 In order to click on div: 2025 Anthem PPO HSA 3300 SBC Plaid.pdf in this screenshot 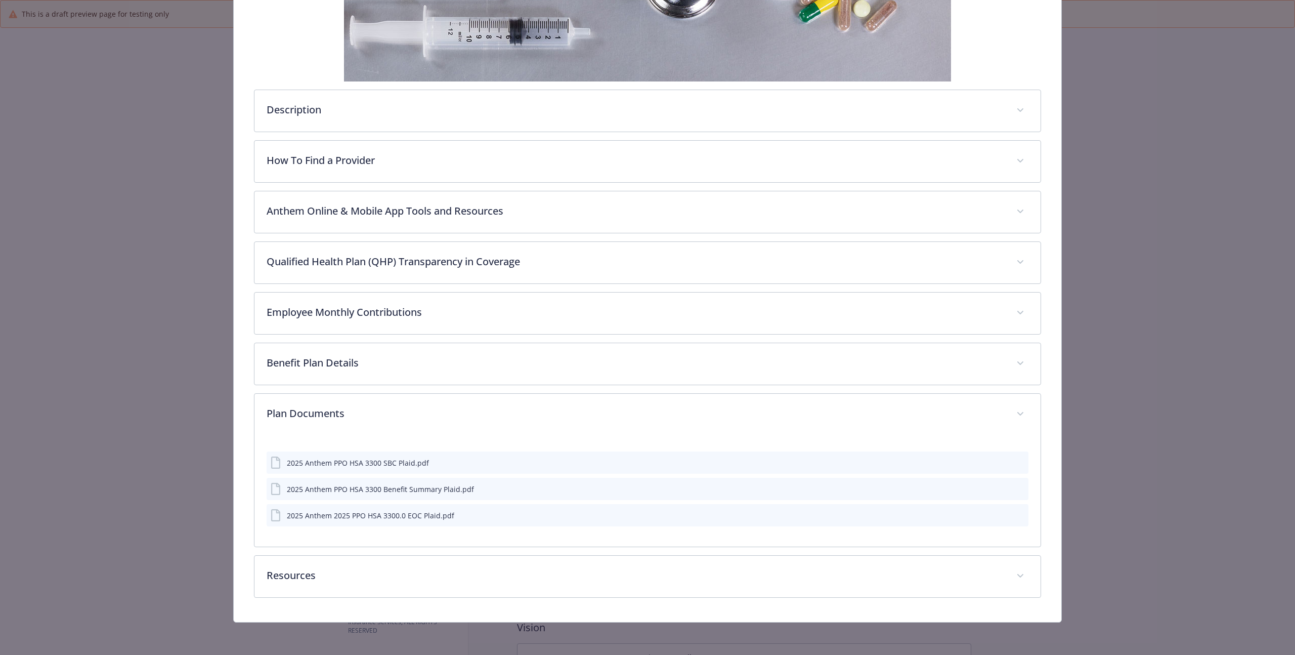, I will do `click(358, 462)`.